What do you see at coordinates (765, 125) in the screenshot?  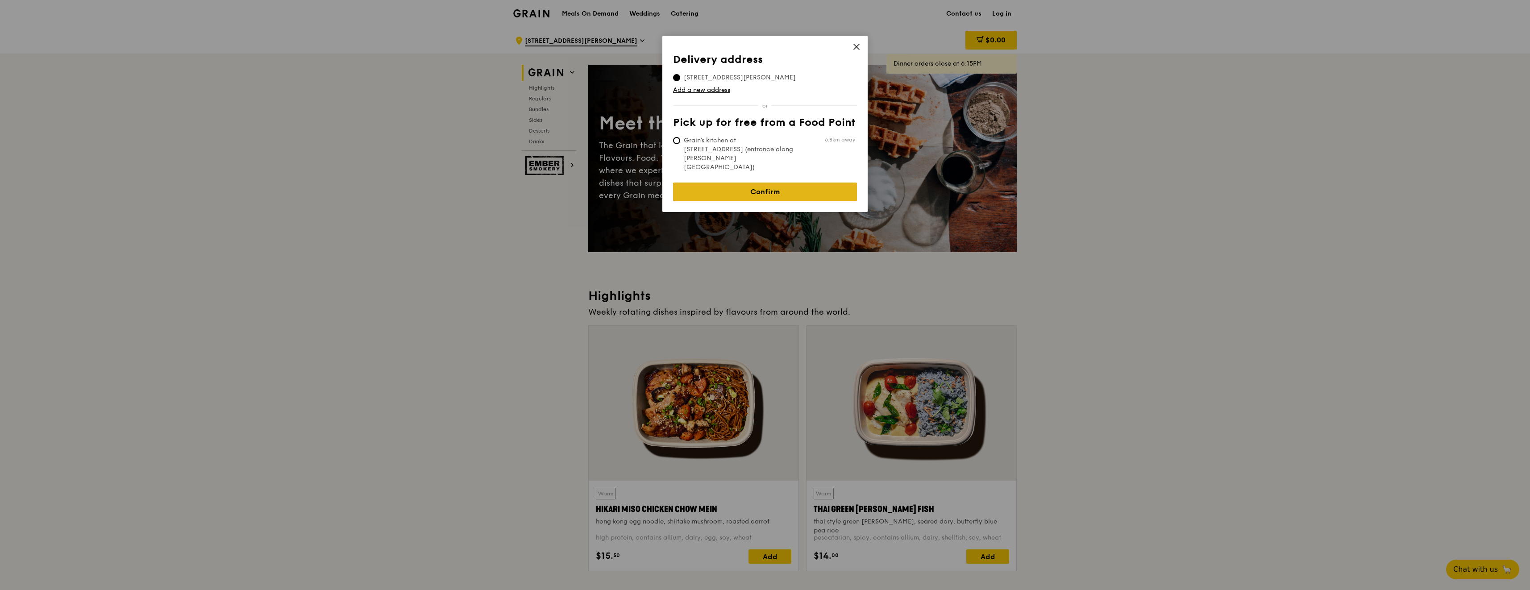 I see `th: Pick up for free from a Food Point` at bounding box center [765, 125].